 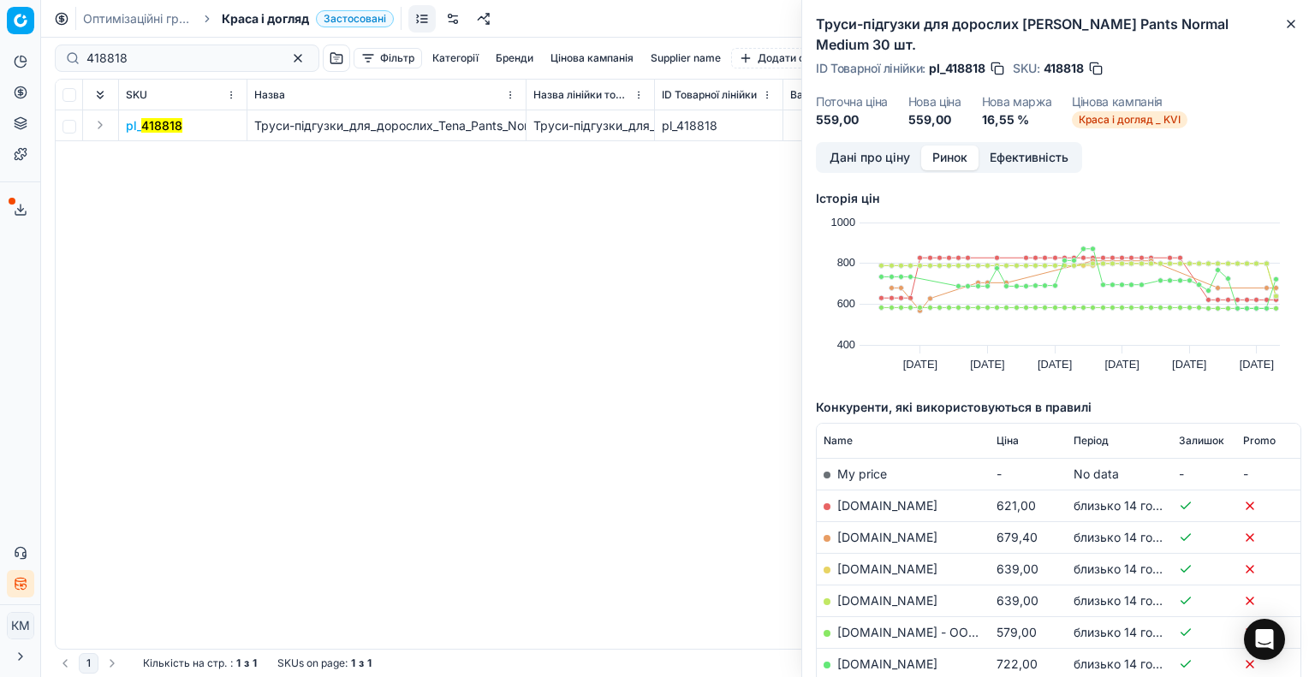 What do you see at coordinates (935, 102) in the screenshot?
I see `dt: Нова ціна` at bounding box center [935, 102].